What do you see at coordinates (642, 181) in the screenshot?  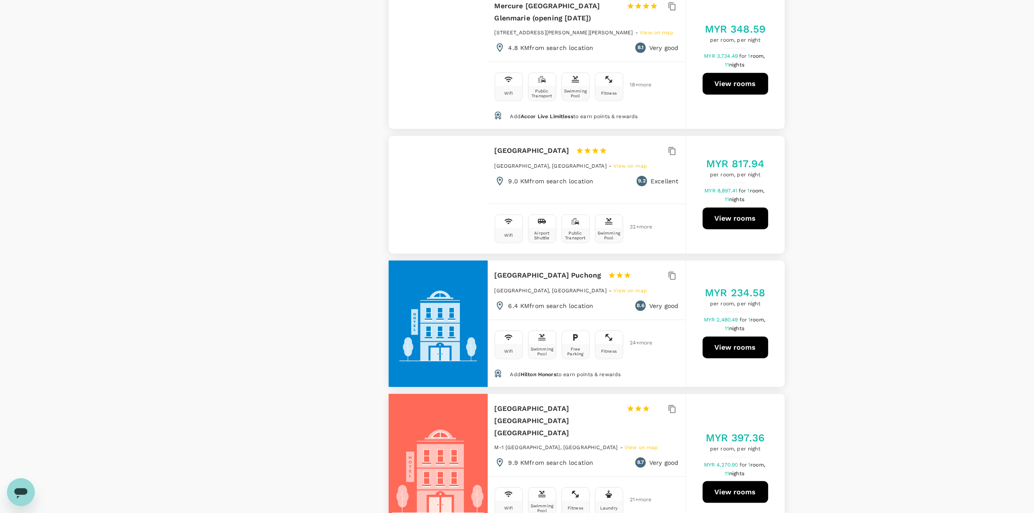 I see `span: 9.2` at bounding box center [642, 181].